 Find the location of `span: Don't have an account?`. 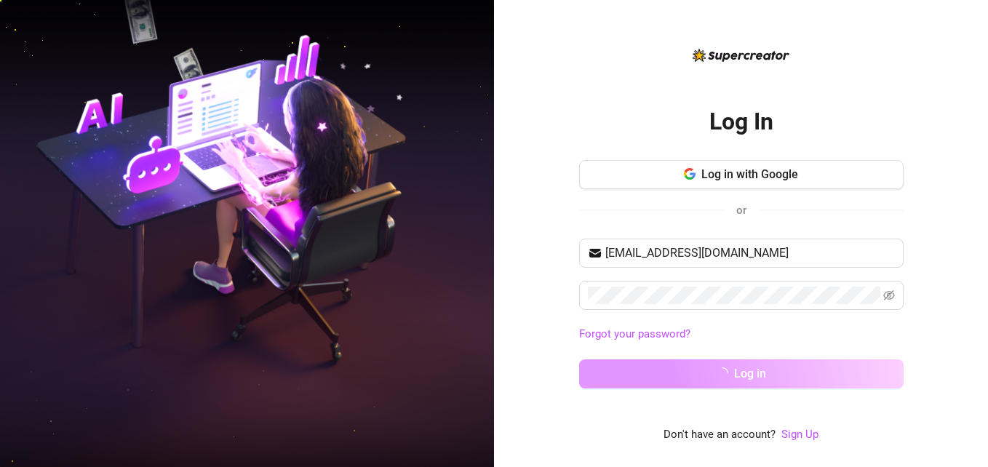

span: Don't have an account? is located at coordinates (720, 435).